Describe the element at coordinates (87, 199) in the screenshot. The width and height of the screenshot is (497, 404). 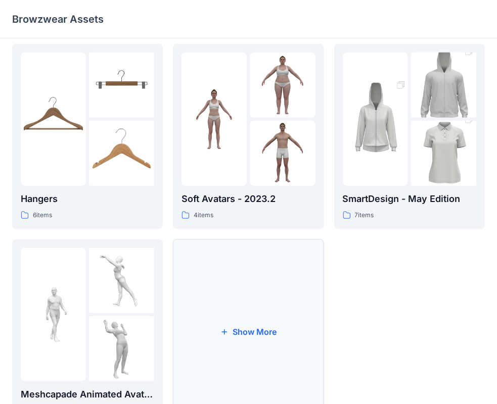
I see `p: Hangers` at that location.